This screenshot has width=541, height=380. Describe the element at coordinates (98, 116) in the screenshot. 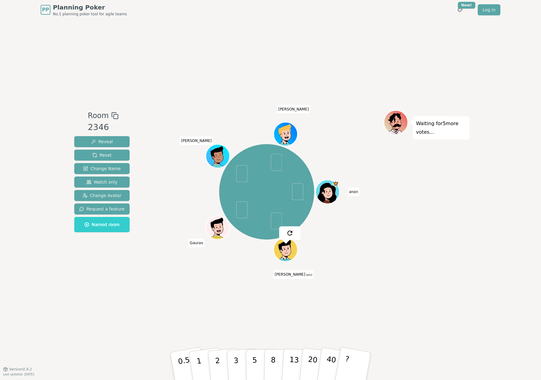

I see `span: Room` at that location.